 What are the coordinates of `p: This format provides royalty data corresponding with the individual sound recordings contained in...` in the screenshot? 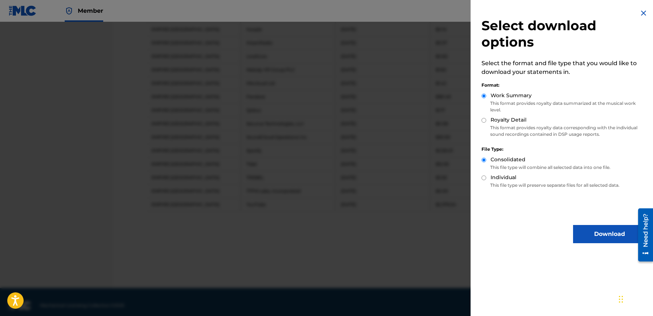 It's located at (564, 131).